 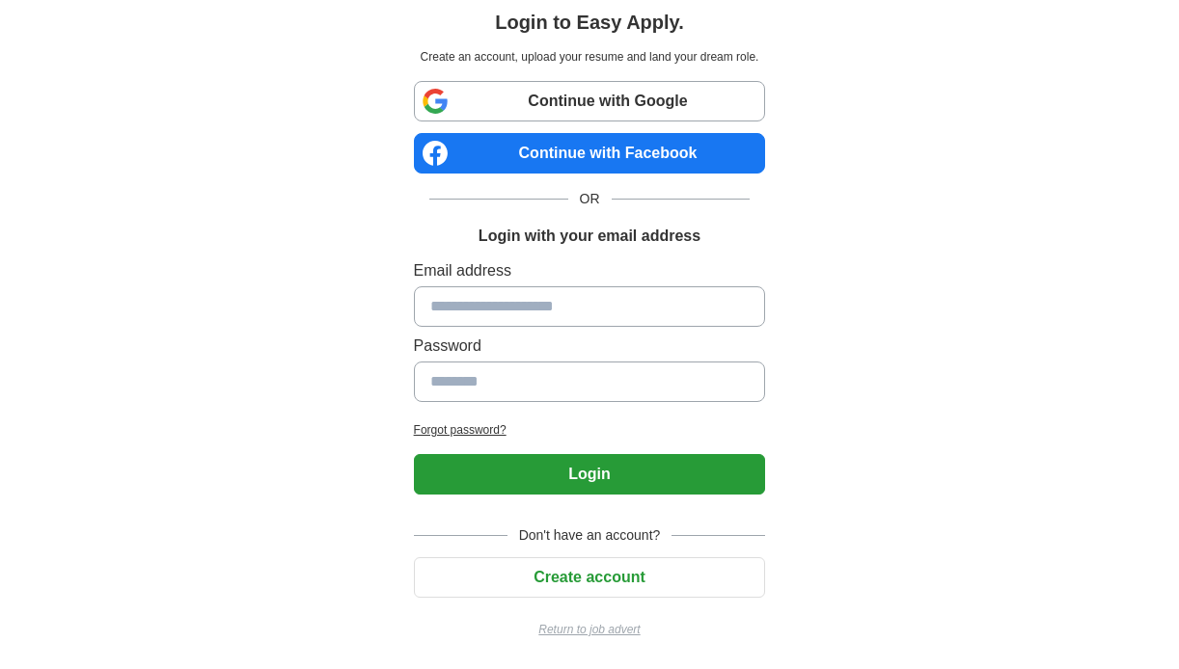 I want to click on button: Create account, so click(x=589, y=578).